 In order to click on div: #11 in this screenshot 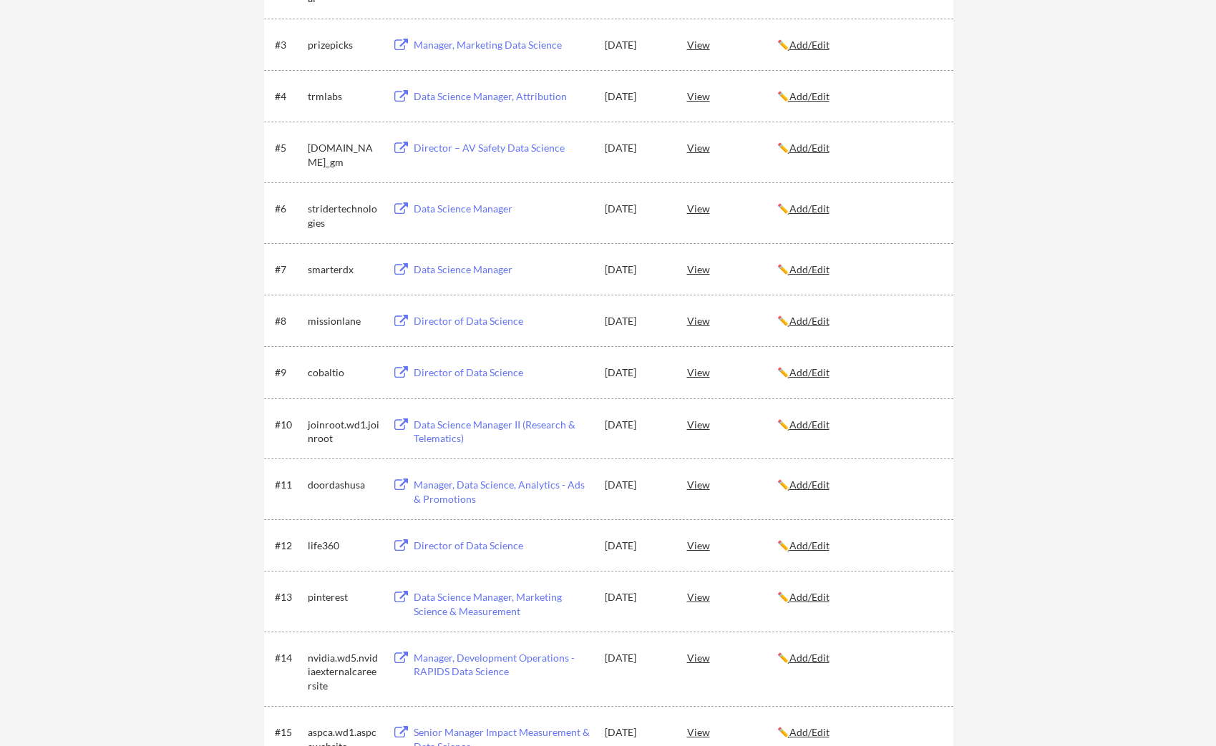, I will do `click(288, 485)`.